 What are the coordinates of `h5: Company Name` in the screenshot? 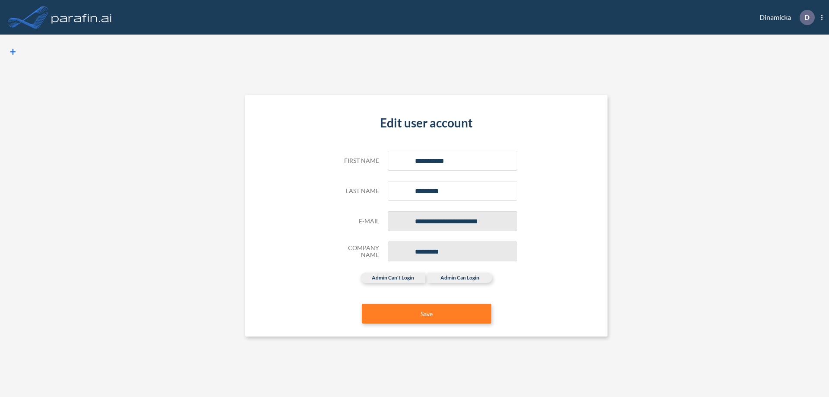 It's located at (357, 252).